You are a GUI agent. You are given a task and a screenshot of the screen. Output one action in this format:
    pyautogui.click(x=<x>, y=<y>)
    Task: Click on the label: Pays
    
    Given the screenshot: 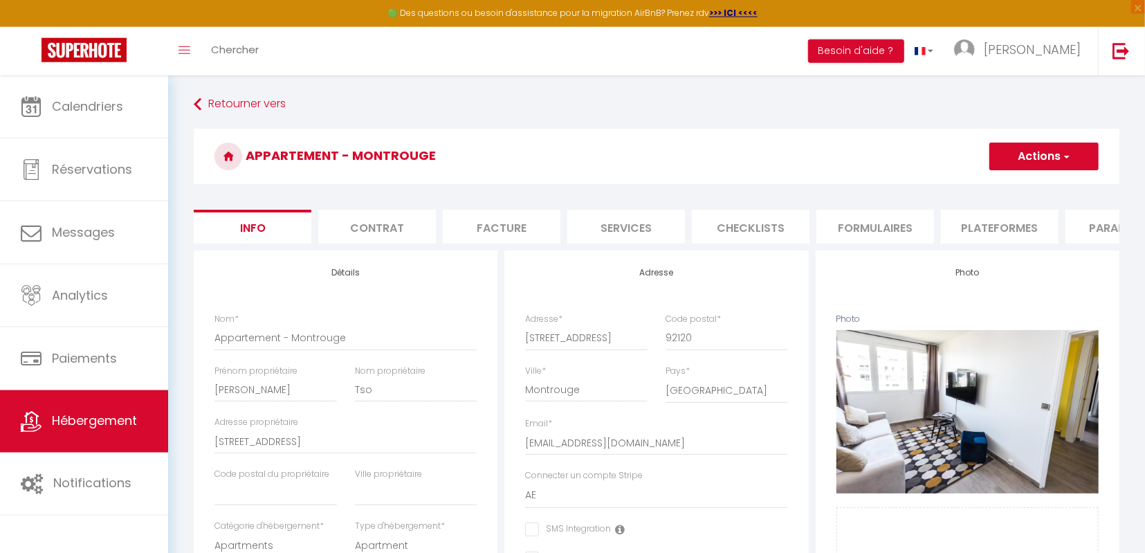 What is the action you would take?
    pyautogui.click(x=677, y=371)
    